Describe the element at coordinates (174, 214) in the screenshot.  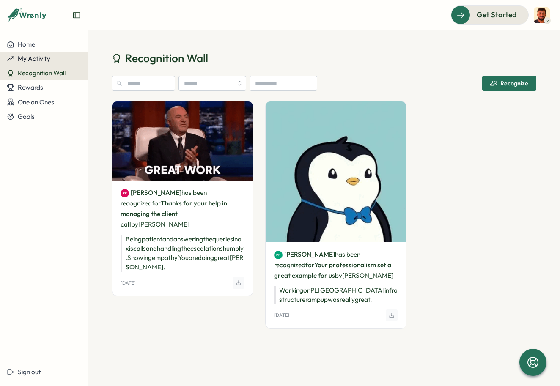
I see `span: Thanks for your help in managing the client call` at that location.